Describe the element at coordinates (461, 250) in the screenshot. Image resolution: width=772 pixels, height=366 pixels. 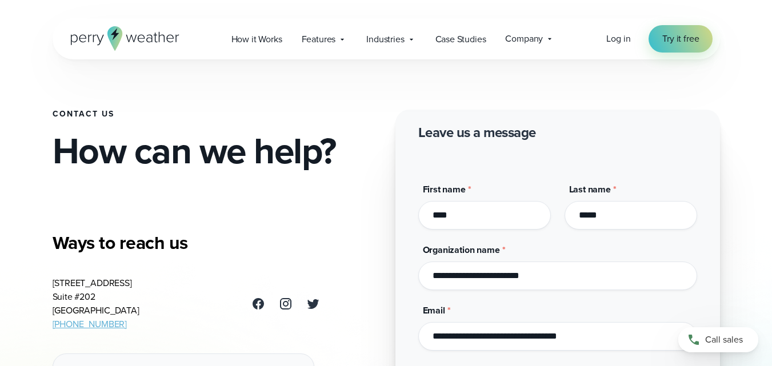
I see `span: Organization name` at that location.